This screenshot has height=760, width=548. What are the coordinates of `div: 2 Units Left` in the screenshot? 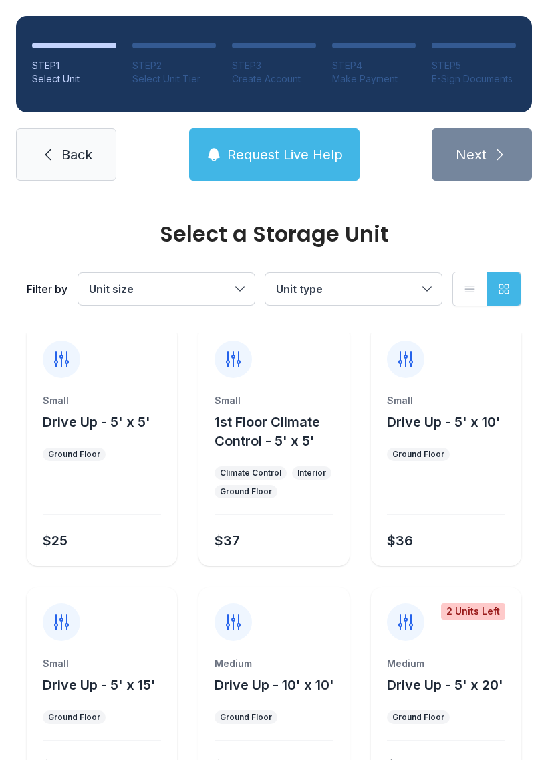 It's located at (473, 611).